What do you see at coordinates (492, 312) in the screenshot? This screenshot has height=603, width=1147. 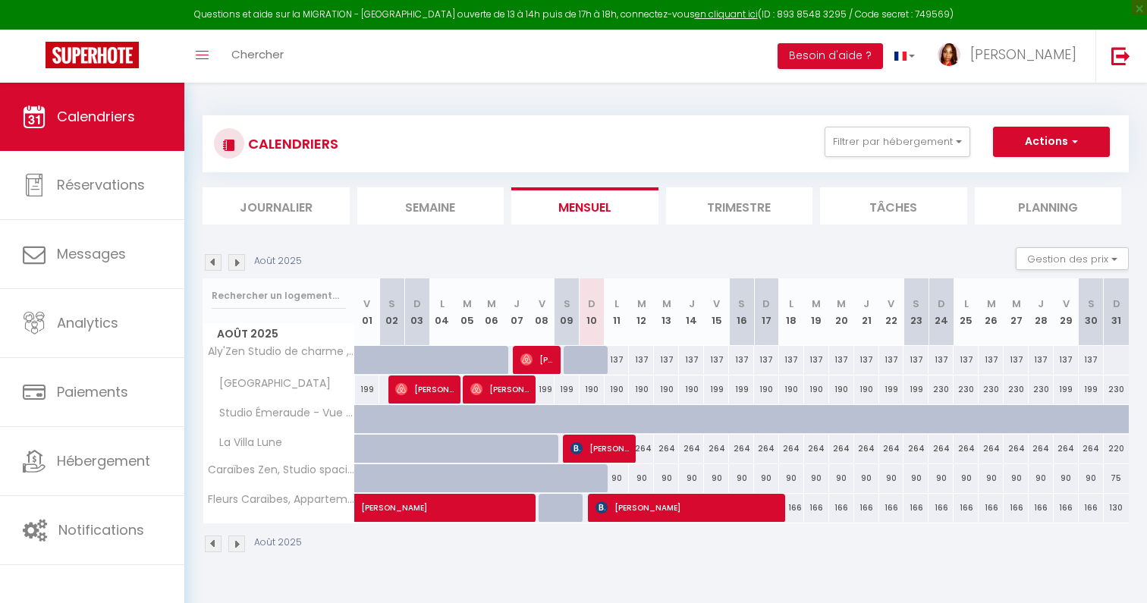 I see `th: 06` at bounding box center [492, 312].